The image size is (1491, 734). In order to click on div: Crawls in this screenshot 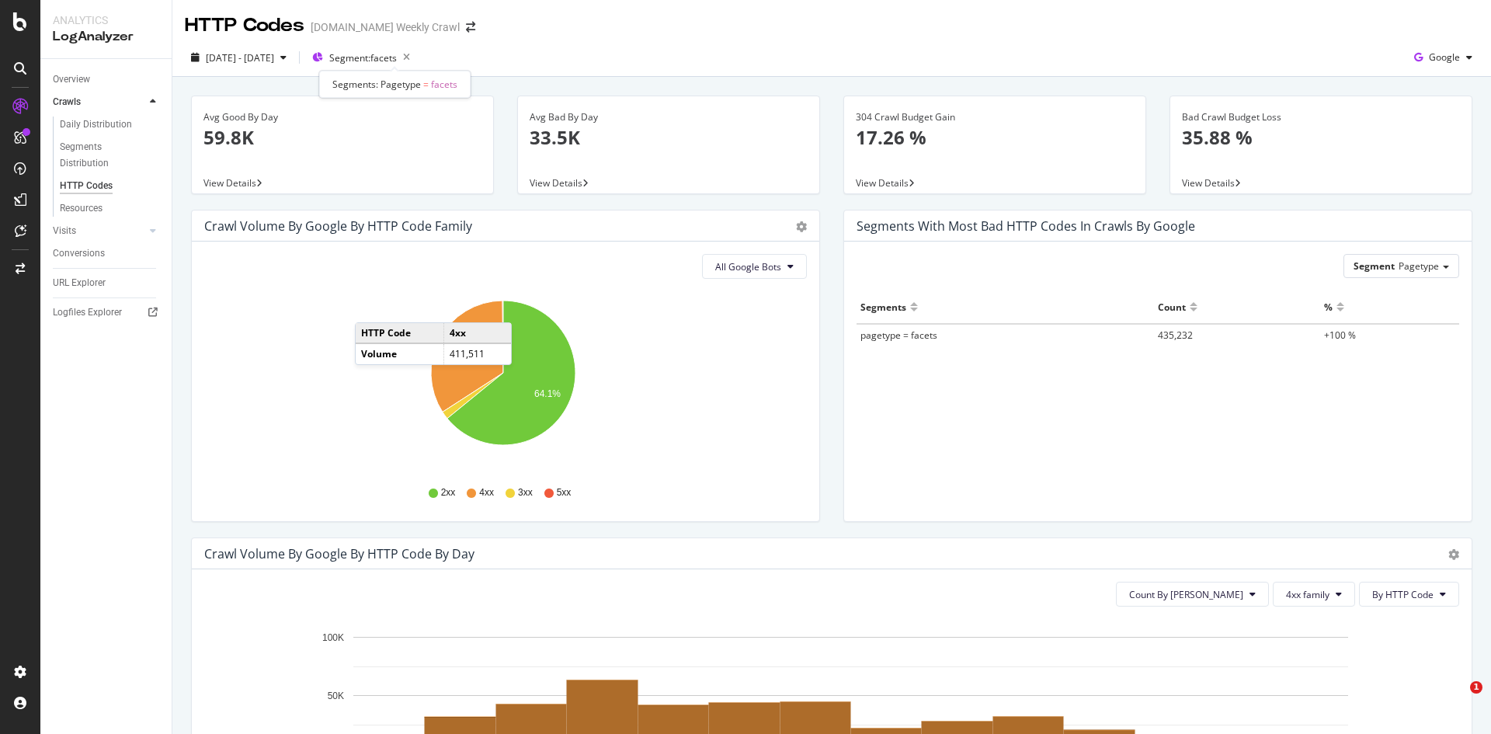, I will do `click(67, 102)`.